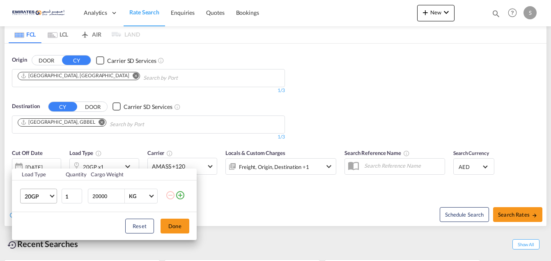  Describe the element at coordinates (37, 196) in the screenshot. I see `span: 20GP` at that location.